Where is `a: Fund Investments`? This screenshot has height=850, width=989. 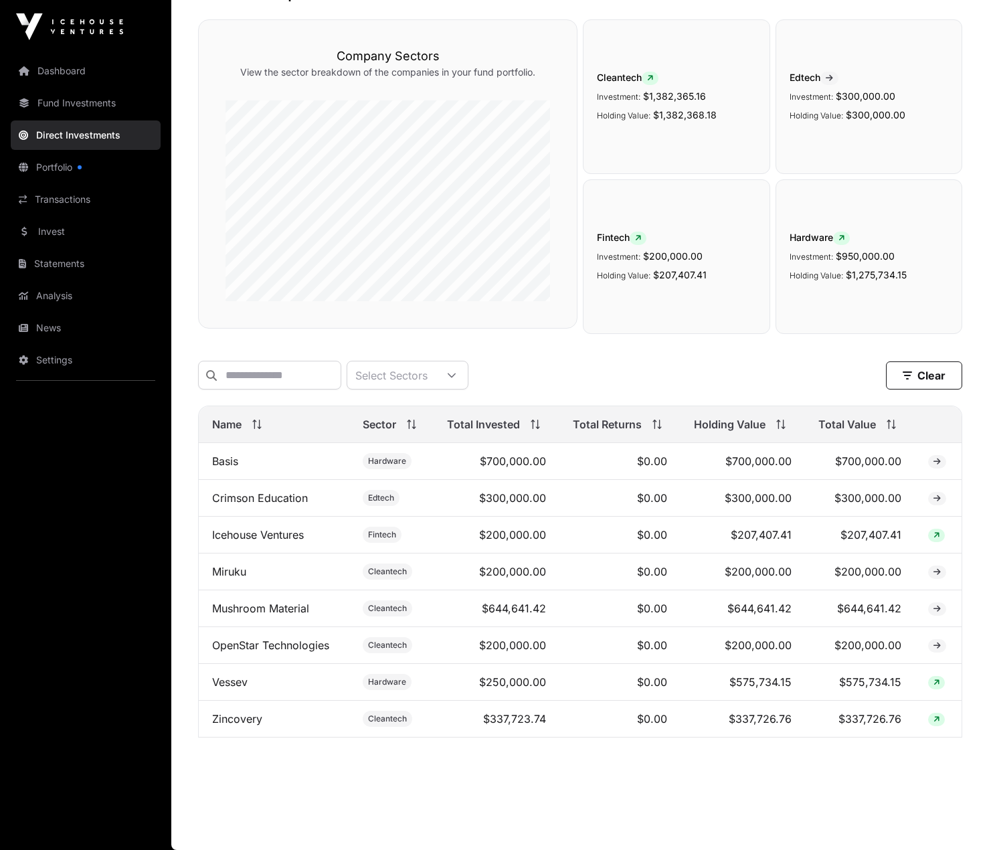 a: Fund Investments is located at coordinates (86, 103).